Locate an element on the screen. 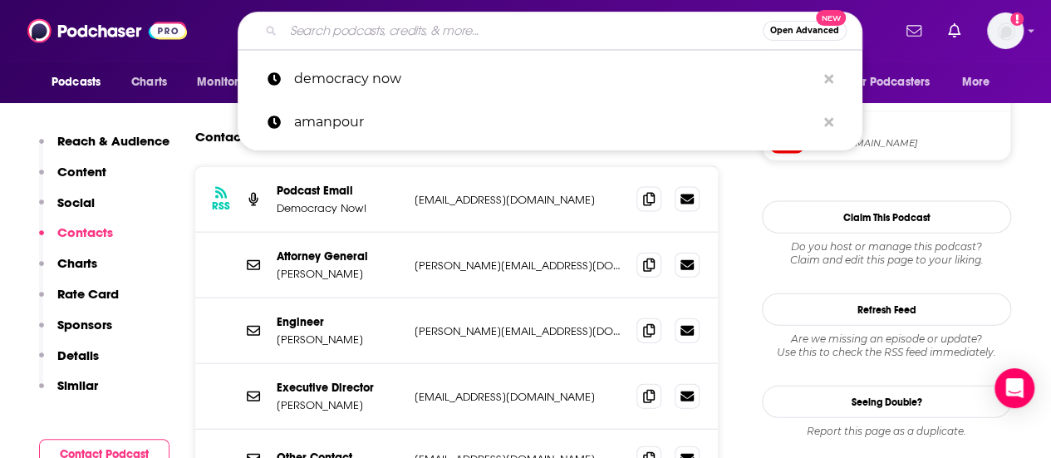 This screenshot has height=458, width=1051. button: Social is located at coordinates (66, 209).